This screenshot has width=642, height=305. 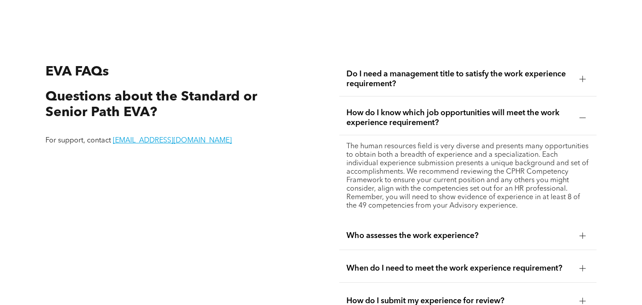 What do you see at coordinates (78, 141) in the screenshot?
I see `span: For support, contact` at bounding box center [78, 141].